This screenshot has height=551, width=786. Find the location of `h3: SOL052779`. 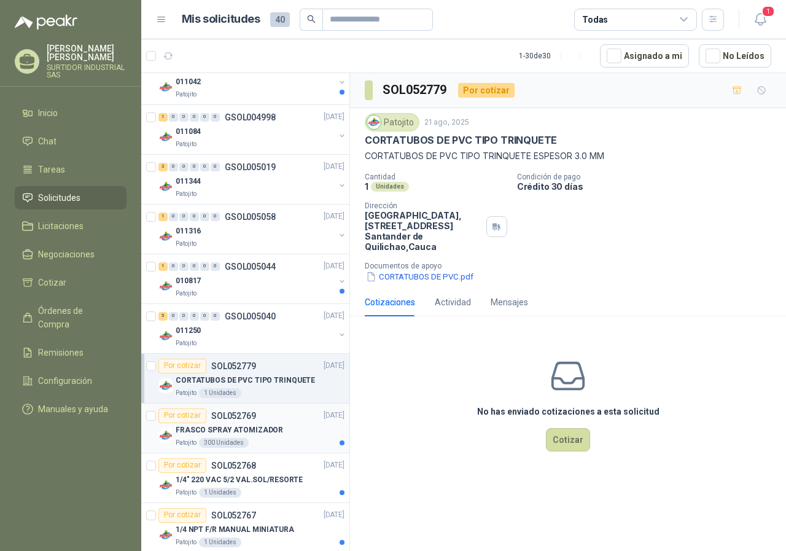

h3: SOL052779 is located at coordinates (415, 90).